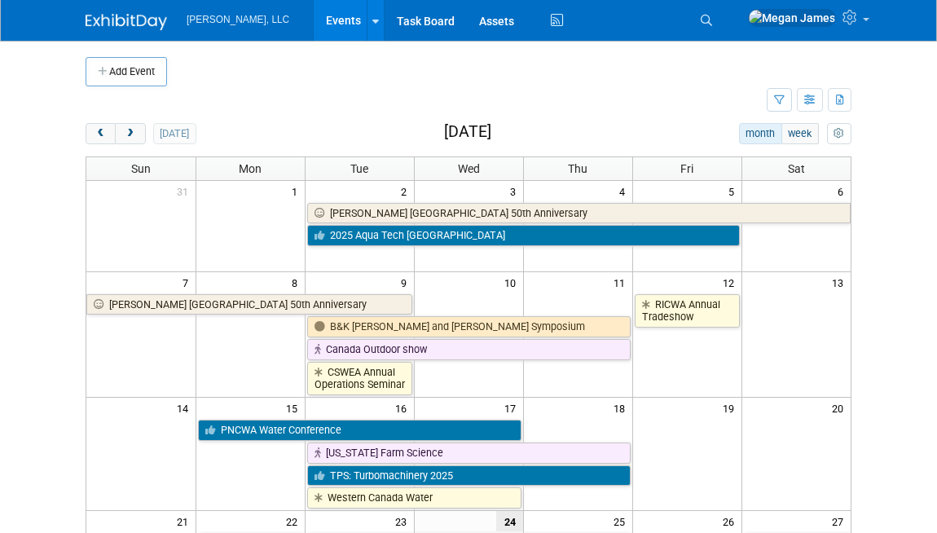  I want to click on span: 5, so click(735, 191).